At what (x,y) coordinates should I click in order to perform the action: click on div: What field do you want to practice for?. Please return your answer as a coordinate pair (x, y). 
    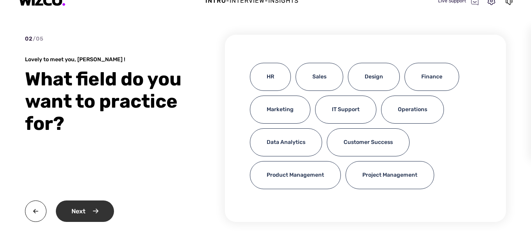
    Looking at the image, I should click on (107, 101).